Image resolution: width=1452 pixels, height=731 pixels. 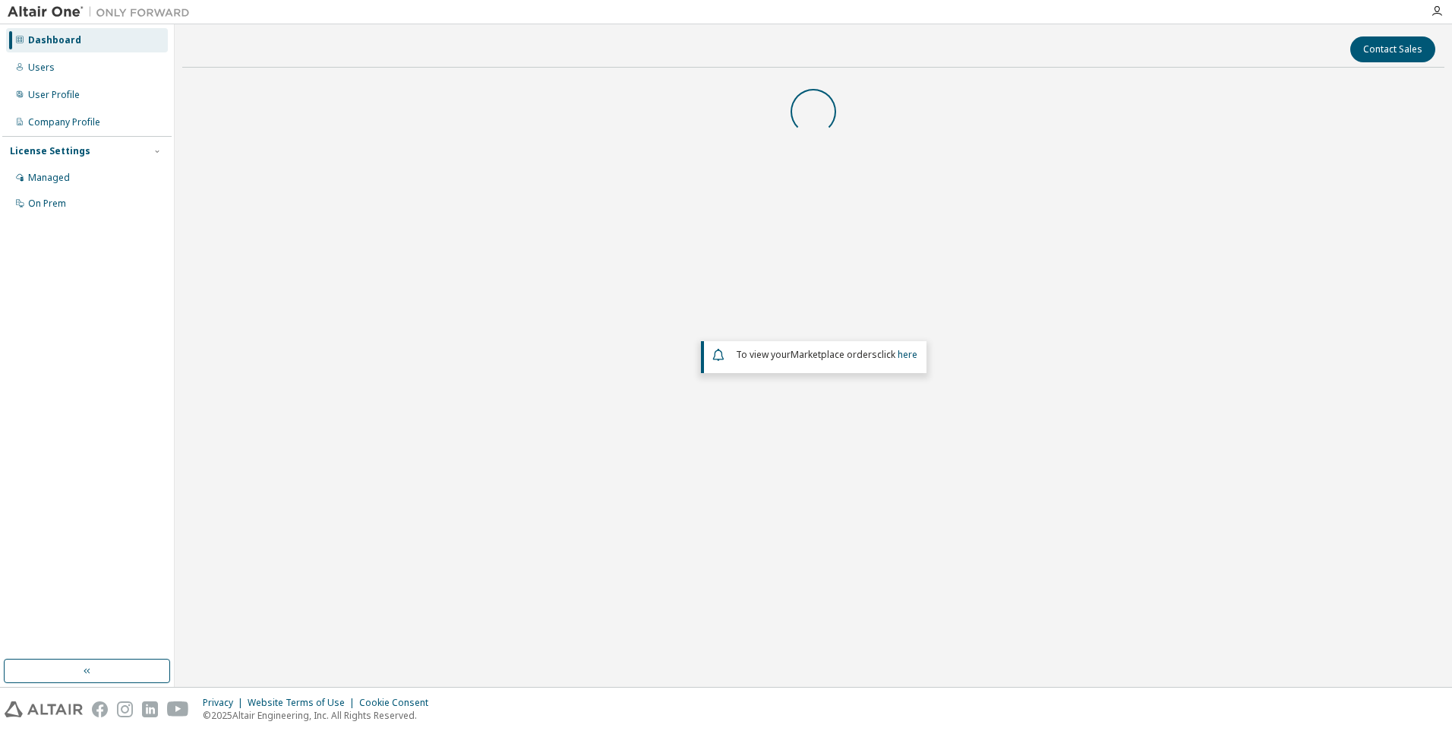 What do you see at coordinates (50, 151) in the screenshot?
I see `div: License Settings` at bounding box center [50, 151].